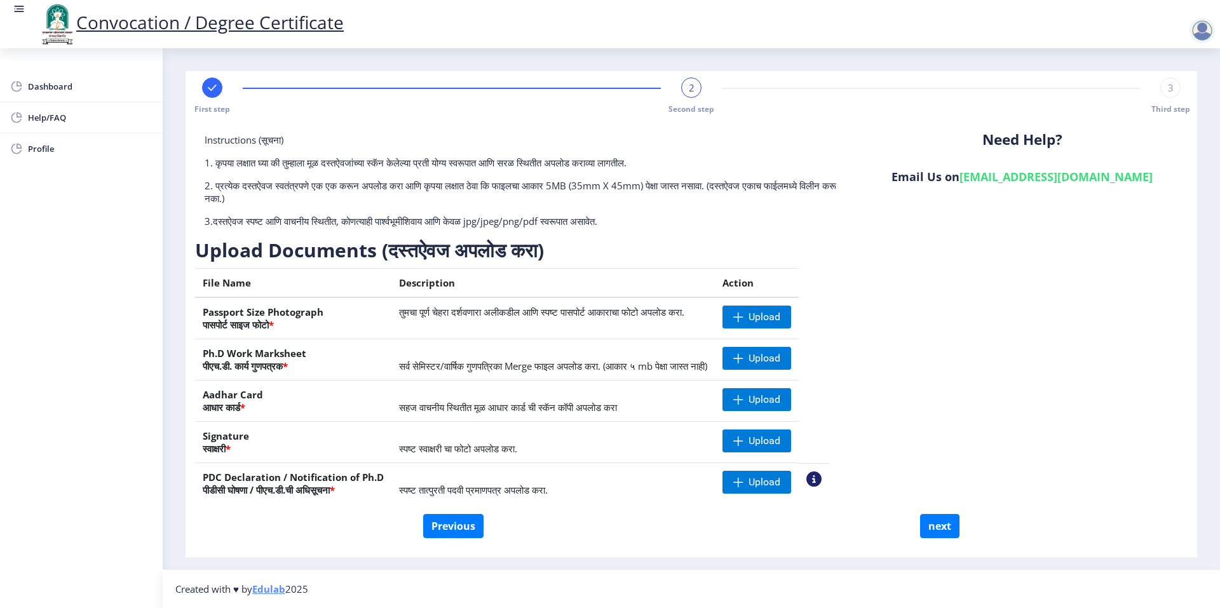 This screenshot has height=608, width=1220. I want to click on img: logo, so click(57, 24).